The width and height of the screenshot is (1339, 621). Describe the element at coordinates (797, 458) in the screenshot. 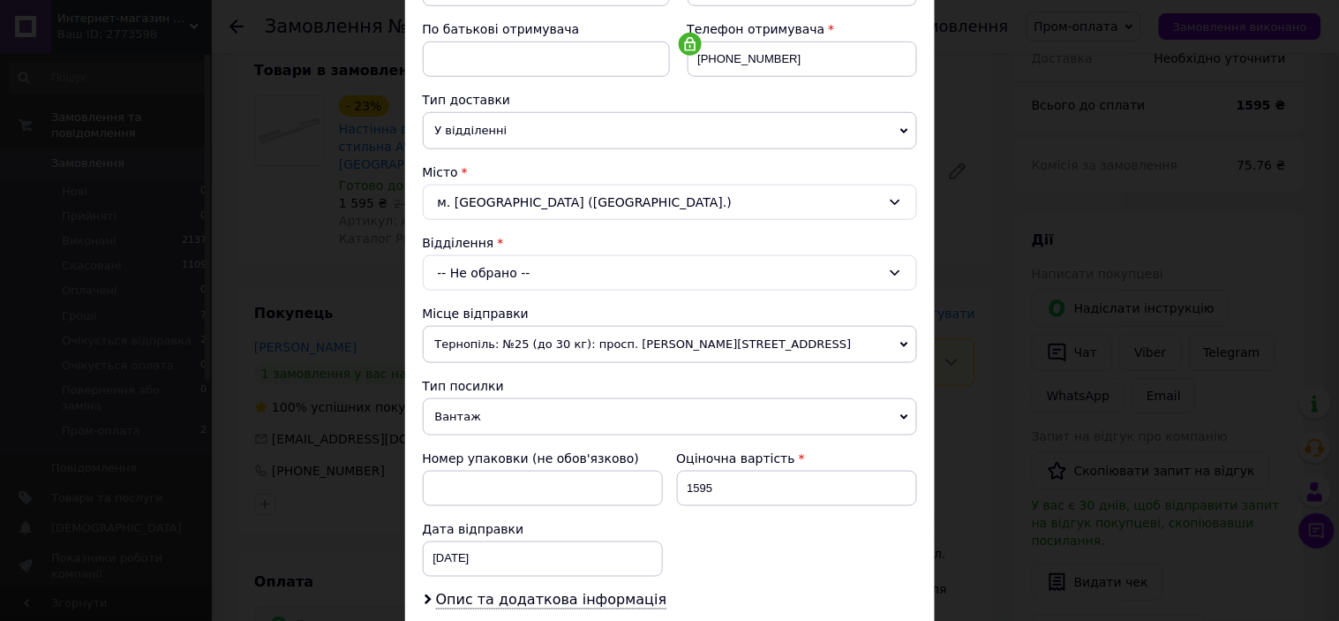

I see `div: Оціночна вартість` at that location.